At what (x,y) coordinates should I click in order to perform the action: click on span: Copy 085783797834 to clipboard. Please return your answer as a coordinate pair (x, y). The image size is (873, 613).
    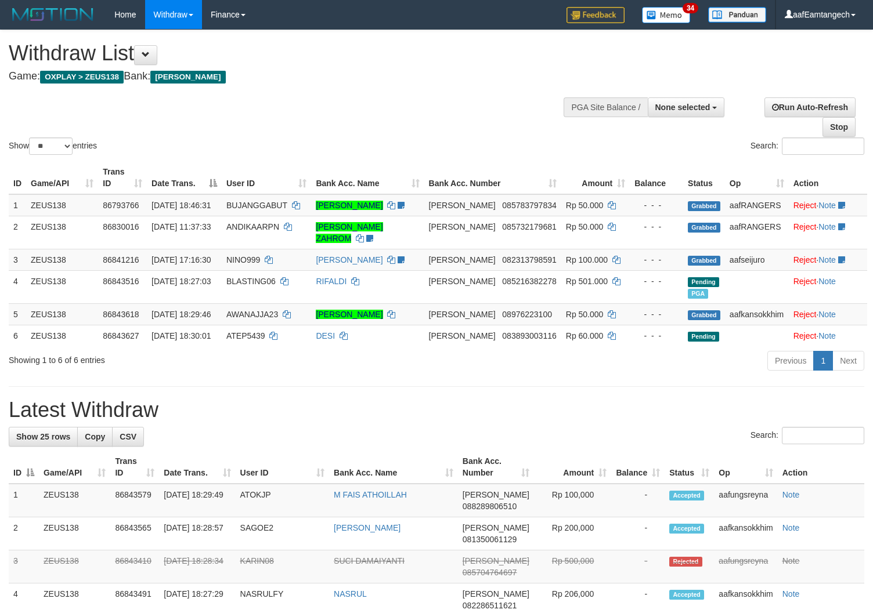
    Looking at the image, I should click on (529, 205).